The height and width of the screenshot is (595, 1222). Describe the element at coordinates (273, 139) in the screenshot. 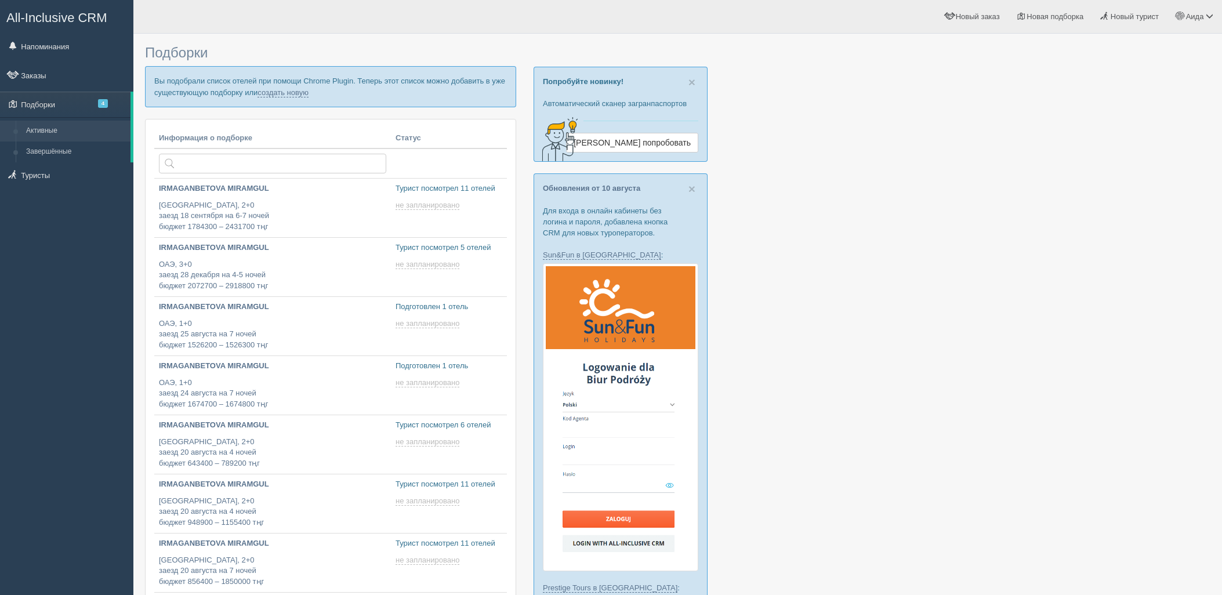

I see `th: Информация о подборке` at that location.